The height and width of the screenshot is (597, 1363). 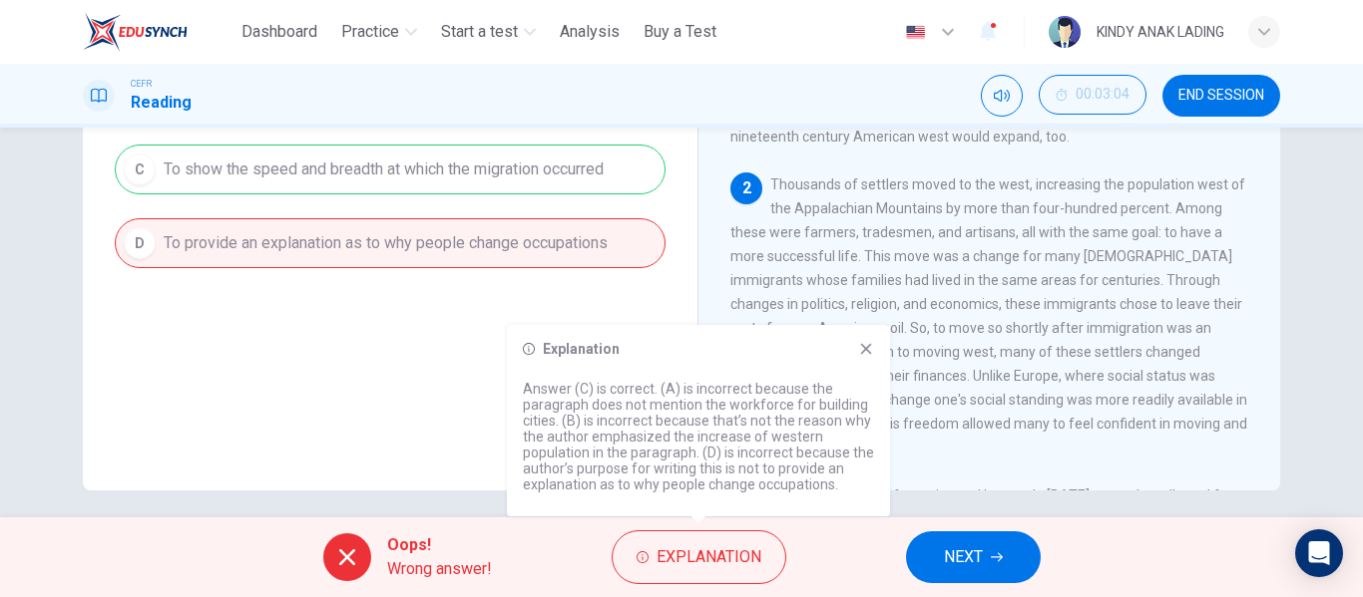 What do you see at coordinates (1001, 96) in the screenshot?
I see `div: Mute` at bounding box center [1001, 96].